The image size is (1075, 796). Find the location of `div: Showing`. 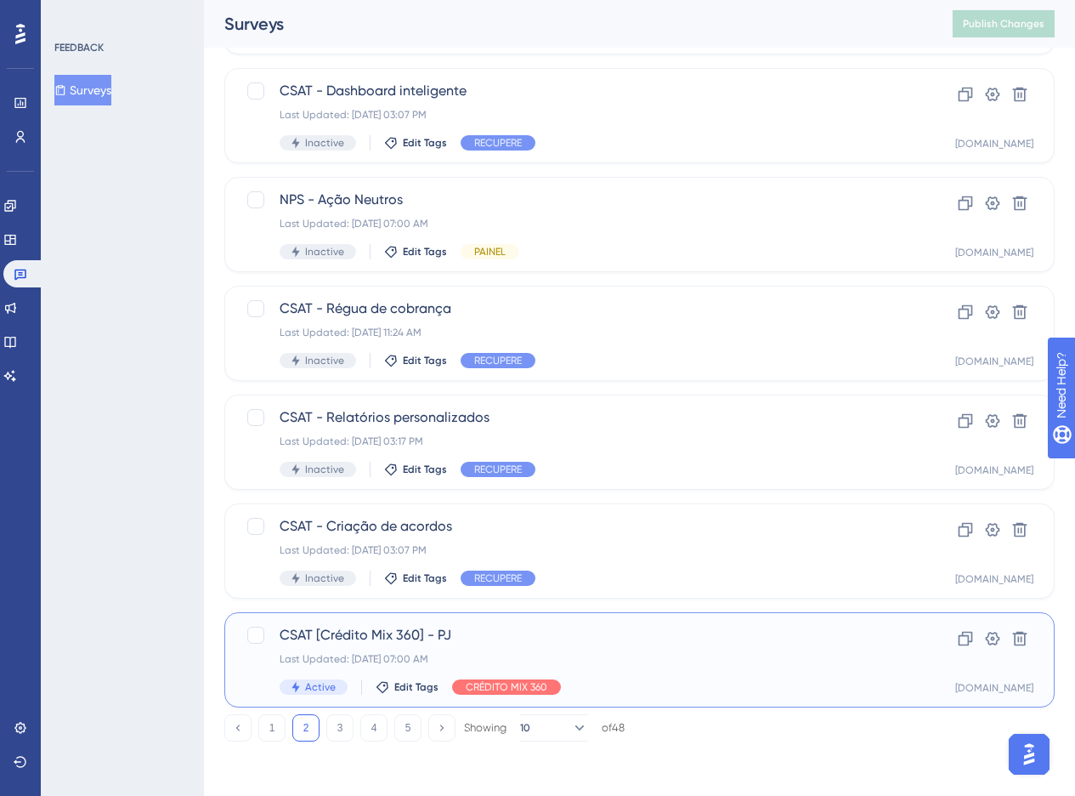

div: Showing is located at coordinates (485, 728).